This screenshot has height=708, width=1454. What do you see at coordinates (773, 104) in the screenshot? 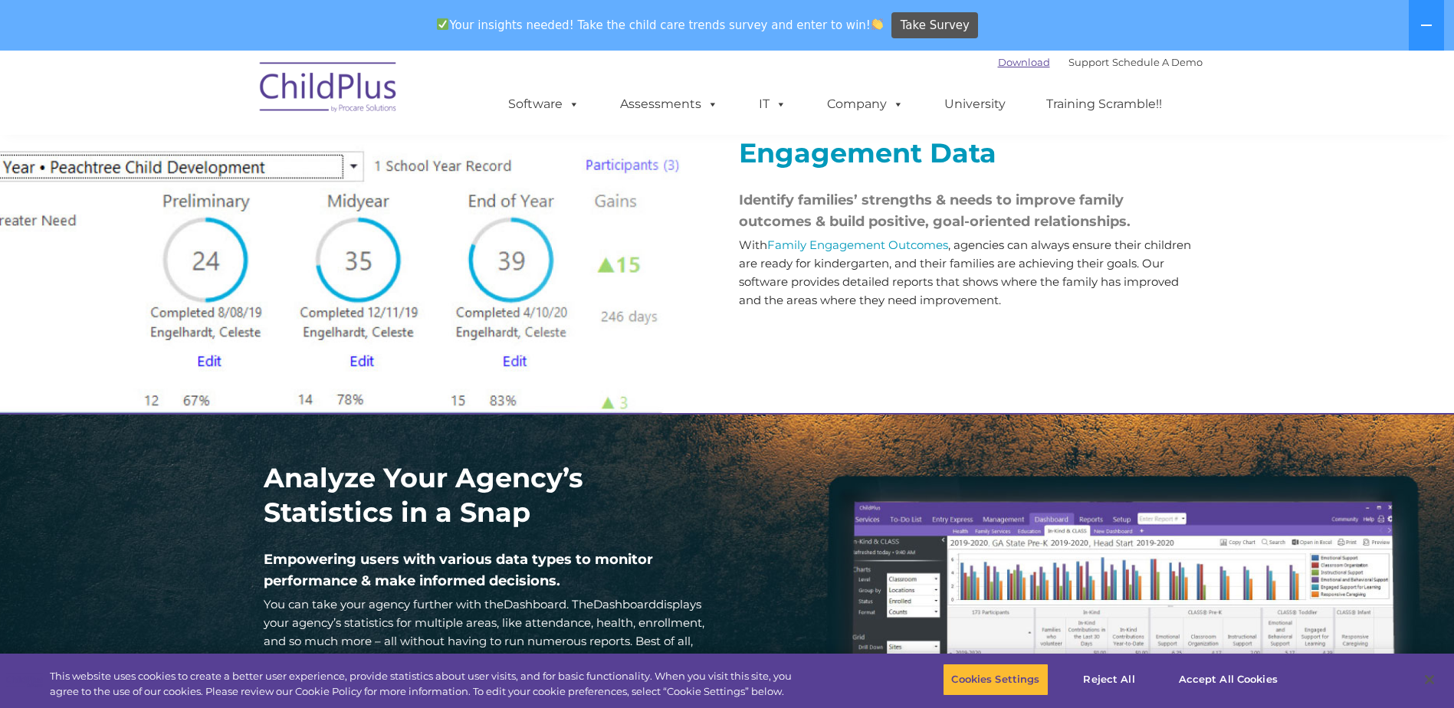
I see `a: IT` at bounding box center [773, 104].